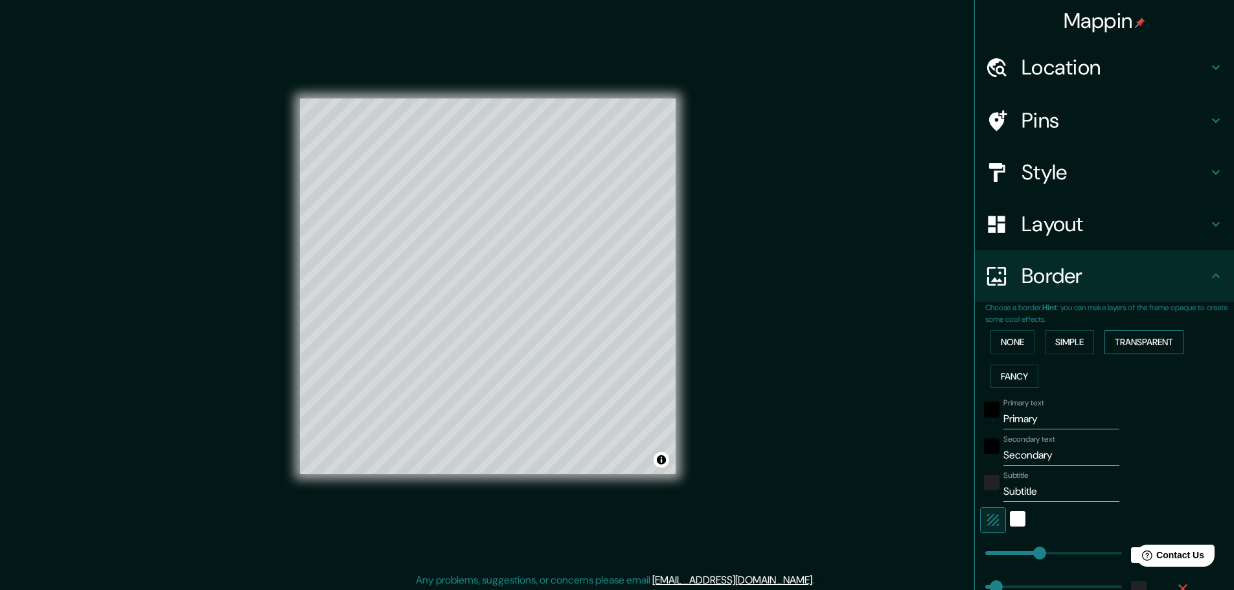 The image size is (1234, 590). I want to click on h4: Style, so click(1115, 172).